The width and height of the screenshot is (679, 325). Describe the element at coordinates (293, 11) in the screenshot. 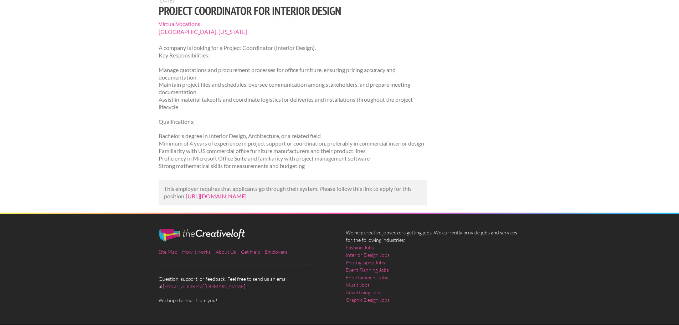

I see `h1: Project Coordinator for Interior Design` at that location.